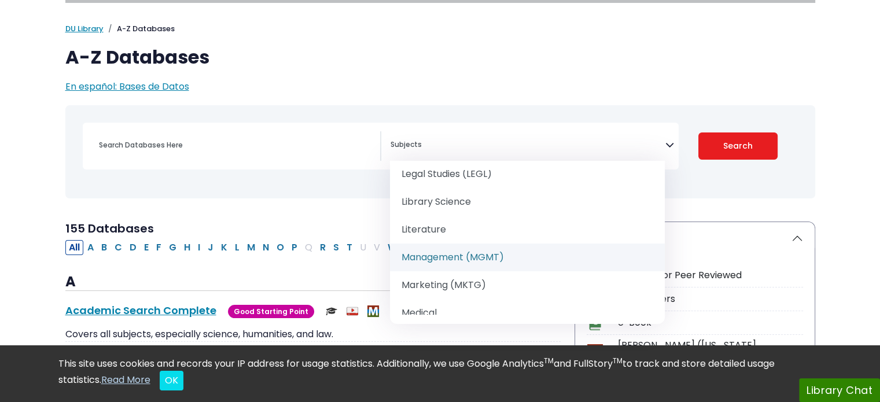 This screenshot has height=402, width=880. Describe the element at coordinates (527, 146) in the screenshot. I see `textarea: Search` at that location.